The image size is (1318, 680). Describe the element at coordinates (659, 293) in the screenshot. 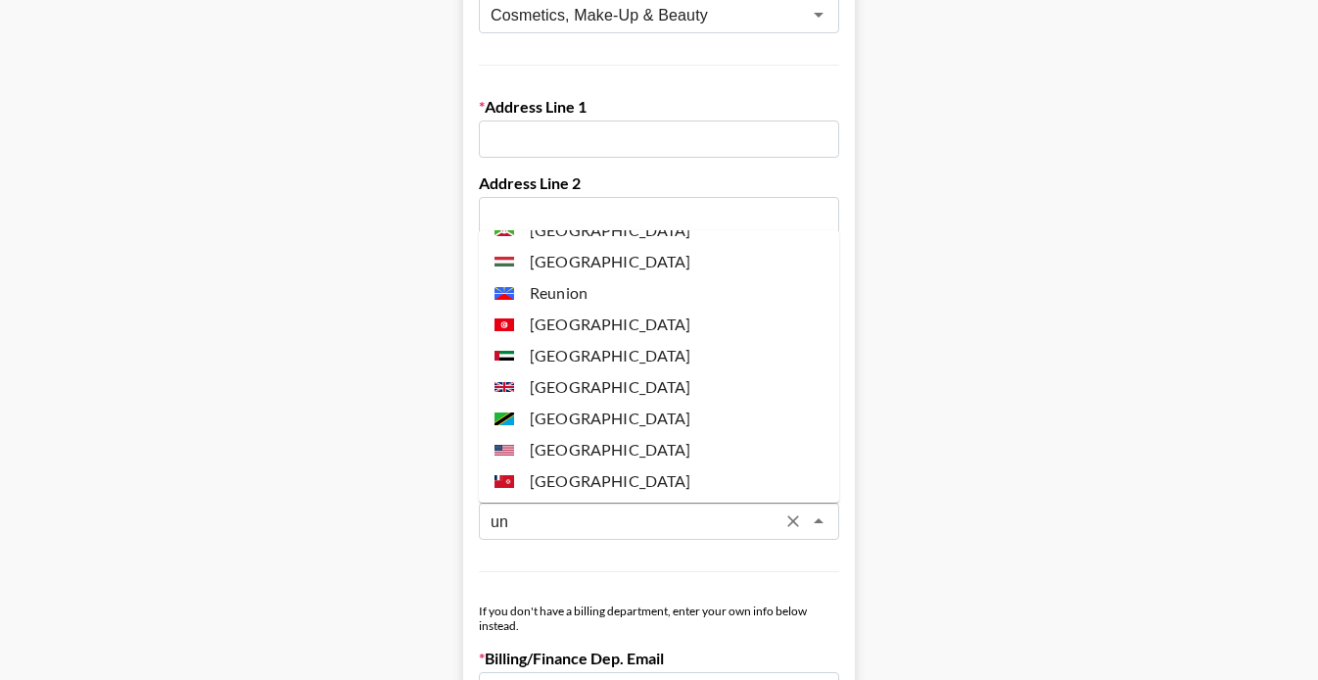

I see `li: Reunion` at that location.